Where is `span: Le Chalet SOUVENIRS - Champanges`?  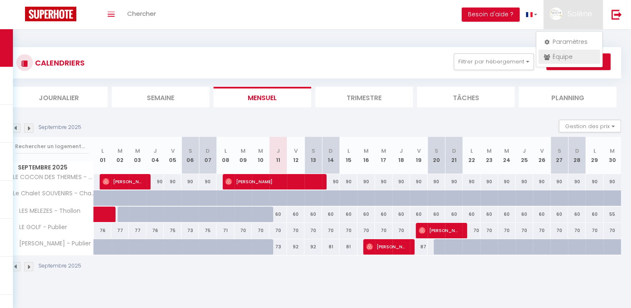
span: Le Chalet SOUVENIRS - Champanges is located at coordinates (53, 193).